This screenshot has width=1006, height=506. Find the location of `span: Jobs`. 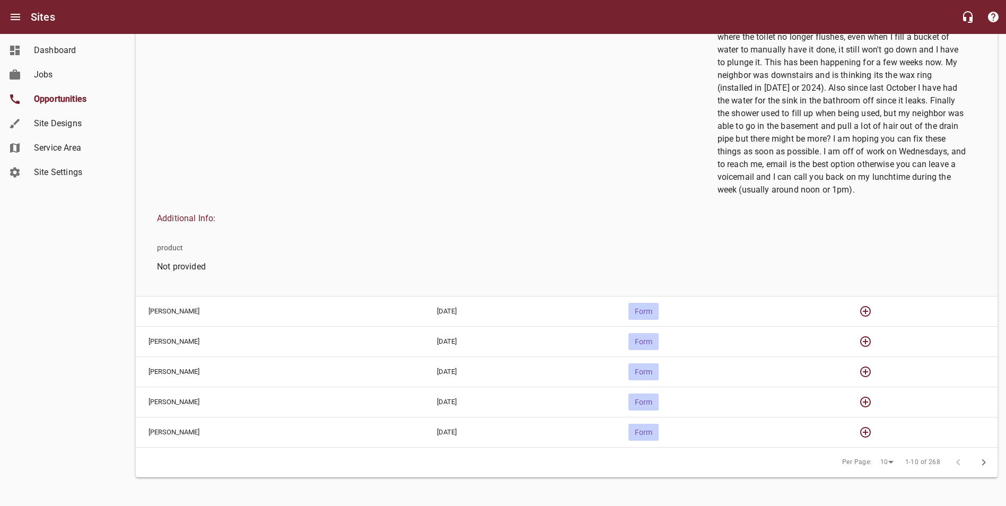

span: Jobs is located at coordinates (74, 75).